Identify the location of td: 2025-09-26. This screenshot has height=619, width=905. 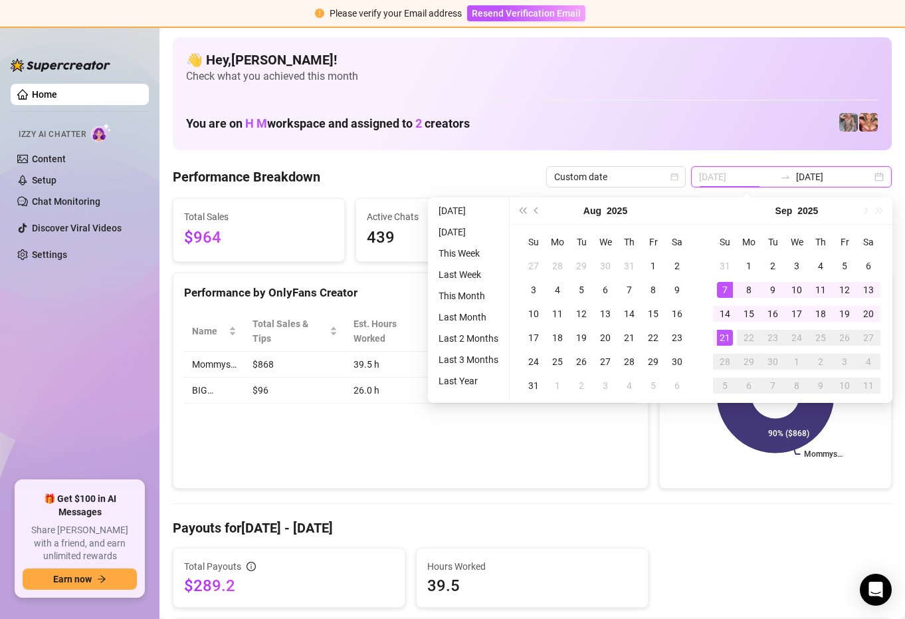
(845, 338).